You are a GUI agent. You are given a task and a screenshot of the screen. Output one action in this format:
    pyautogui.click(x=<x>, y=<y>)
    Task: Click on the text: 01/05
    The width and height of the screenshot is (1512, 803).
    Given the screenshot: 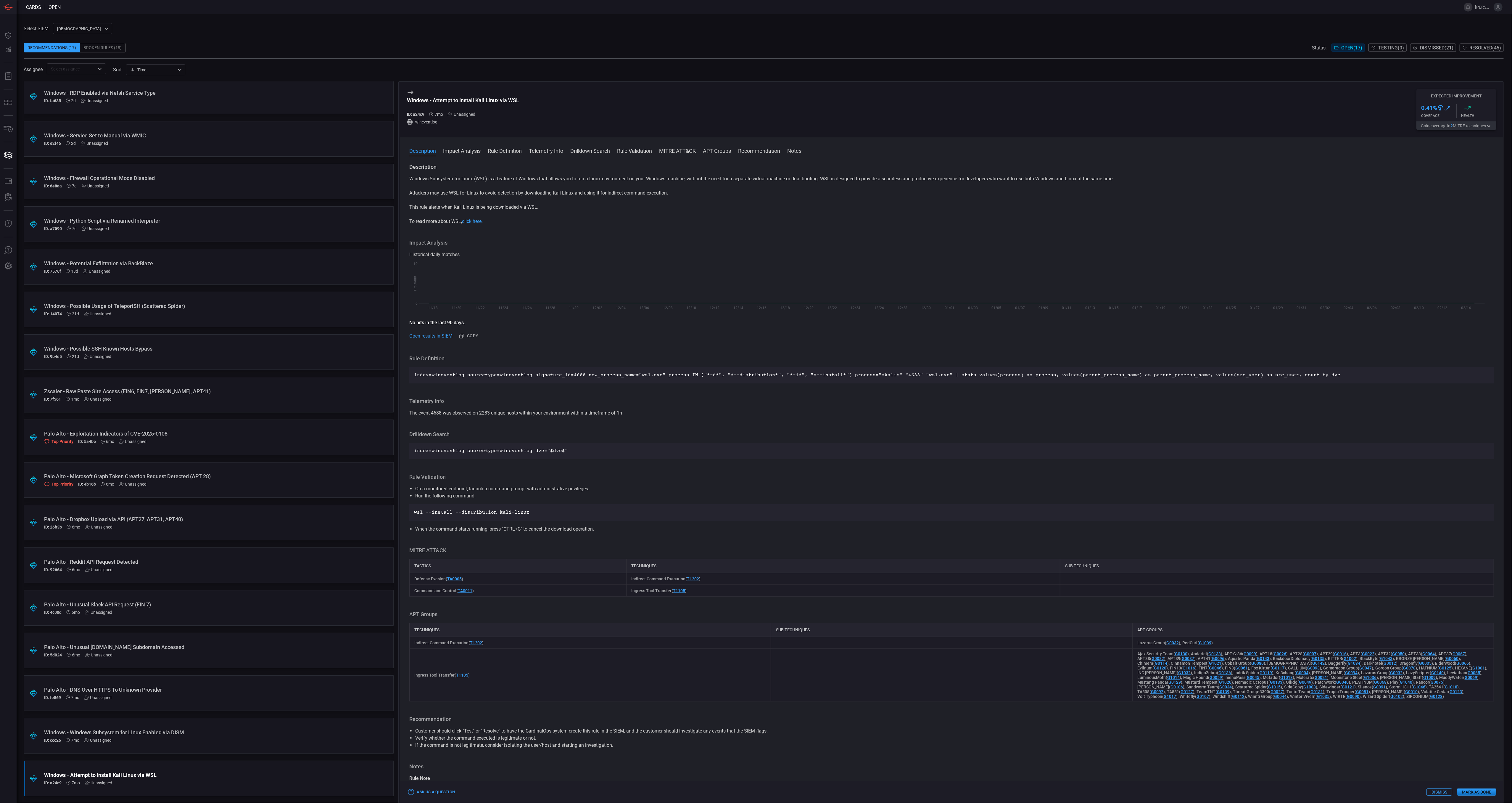 What is the action you would take?
    pyautogui.click(x=996, y=308)
    